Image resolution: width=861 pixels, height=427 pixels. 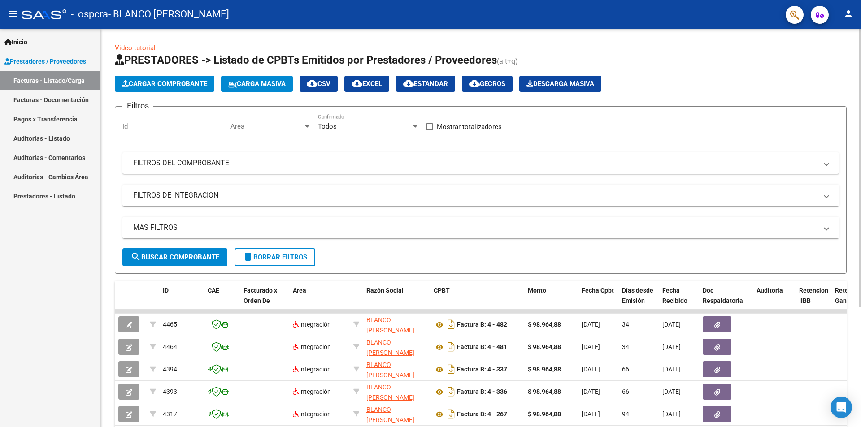 What do you see at coordinates (165, 291) in the screenshot?
I see `span: ID` at bounding box center [165, 291].